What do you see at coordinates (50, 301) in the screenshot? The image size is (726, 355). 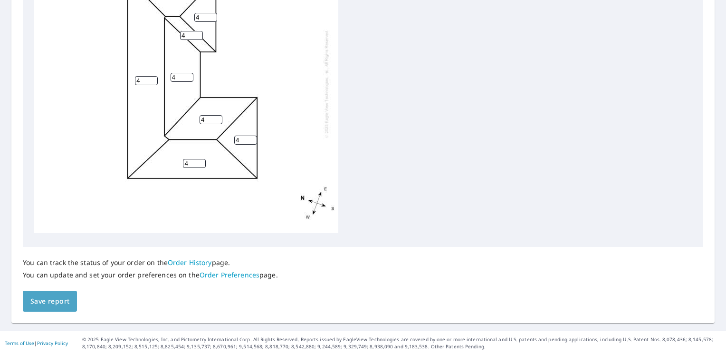 I see `button: Save report` at bounding box center [50, 301].